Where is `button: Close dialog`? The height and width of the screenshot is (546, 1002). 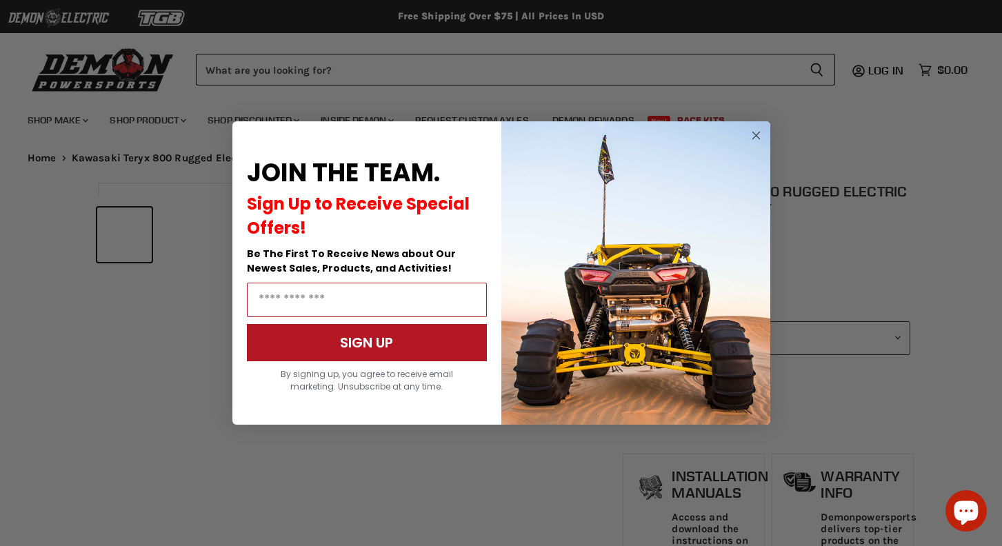
button: Close dialog is located at coordinates (755, 135).